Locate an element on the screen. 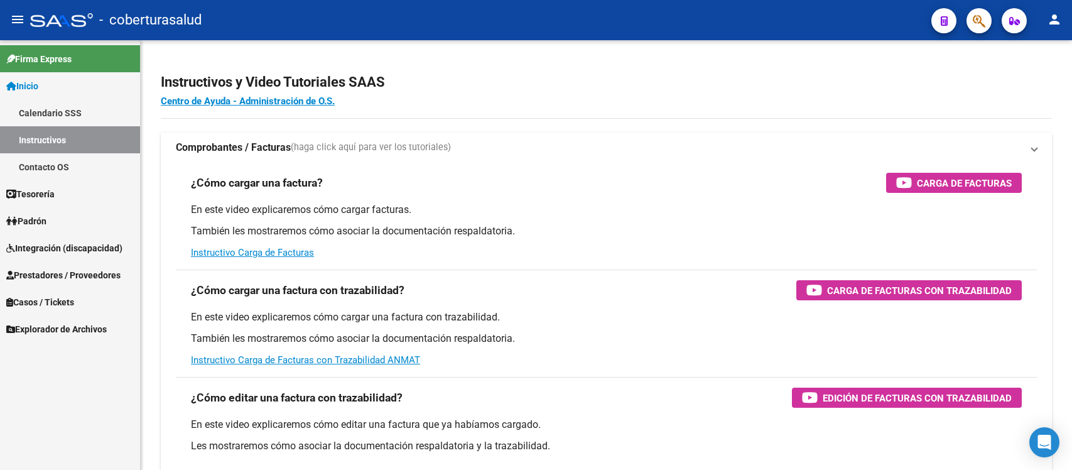 The image size is (1072, 470). span: Carga de Facturas is located at coordinates (964, 183).